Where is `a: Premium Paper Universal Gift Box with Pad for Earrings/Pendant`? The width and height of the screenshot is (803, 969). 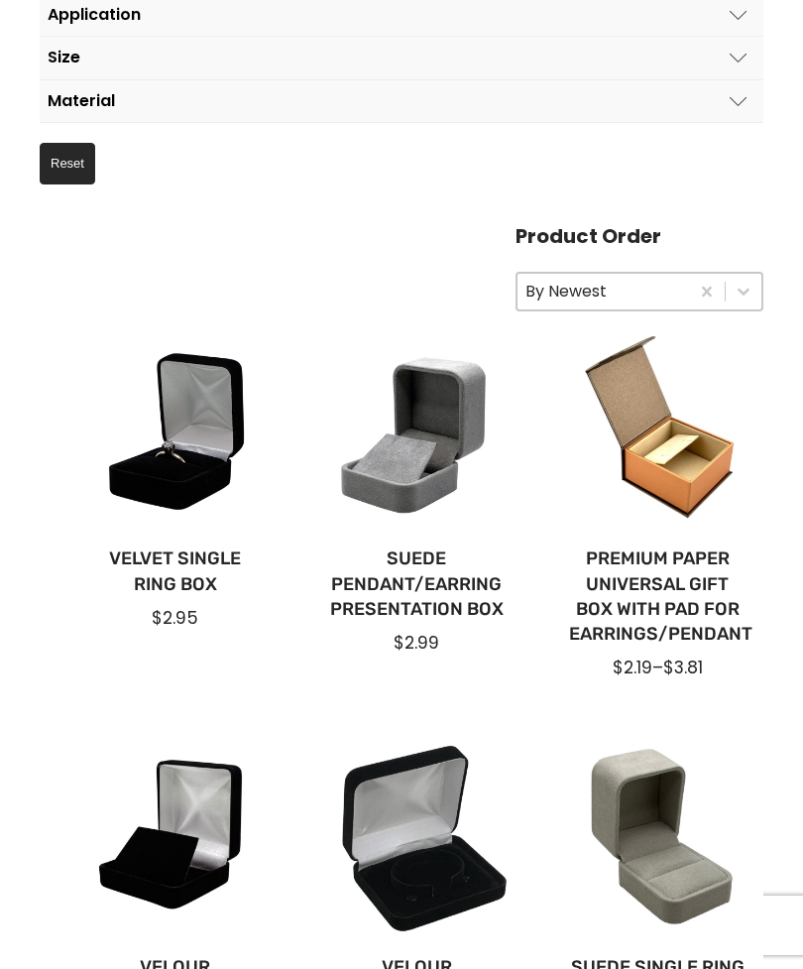 a: Premium Paper Universal Gift Box with Pad for Earrings/Pendant is located at coordinates (657, 596).